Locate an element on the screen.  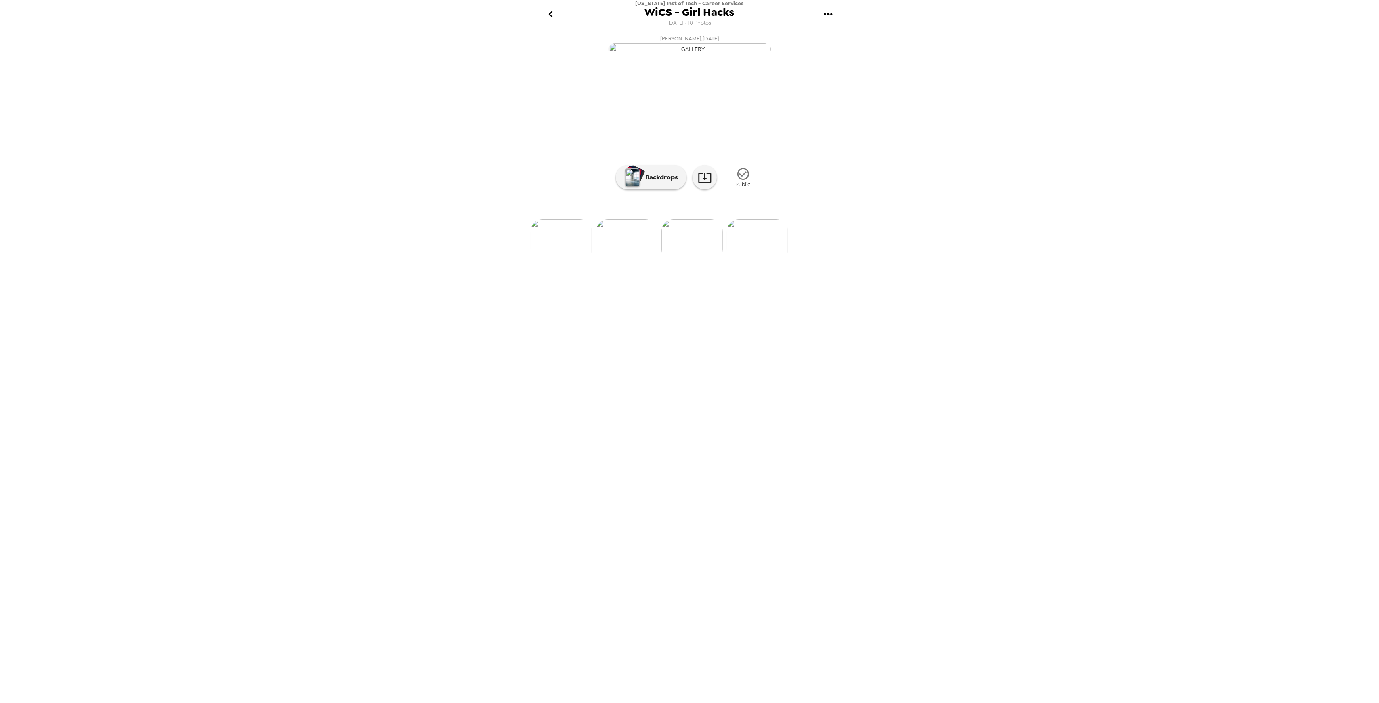
button: Backdrops is located at coordinates (651, 177).